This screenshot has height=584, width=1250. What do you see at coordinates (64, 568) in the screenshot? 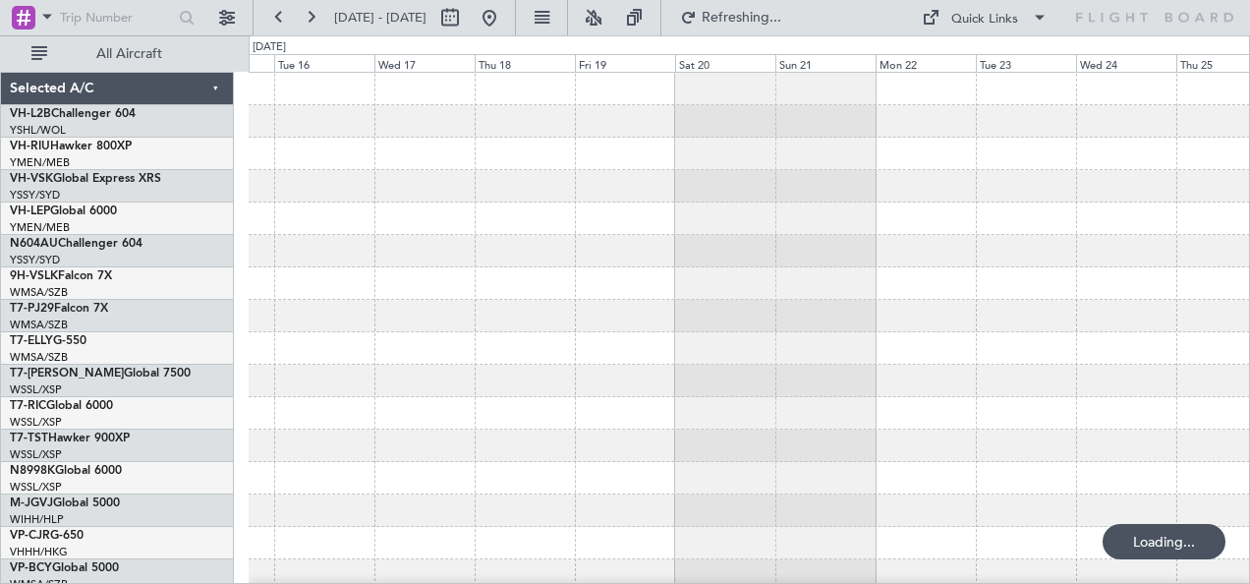
I see `a: VP-BCYGlobal 5000` at bounding box center [64, 568].